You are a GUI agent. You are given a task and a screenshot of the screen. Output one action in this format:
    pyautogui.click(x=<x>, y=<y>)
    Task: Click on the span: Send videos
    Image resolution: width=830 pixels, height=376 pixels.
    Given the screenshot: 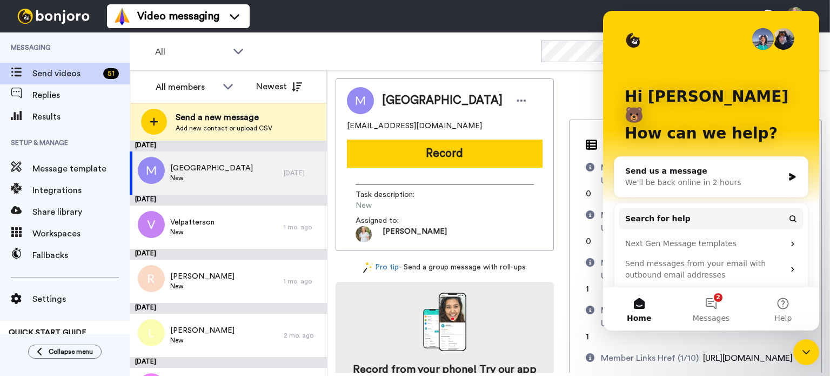 What is the action you would take?
    pyautogui.click(x=65, y=74)
    